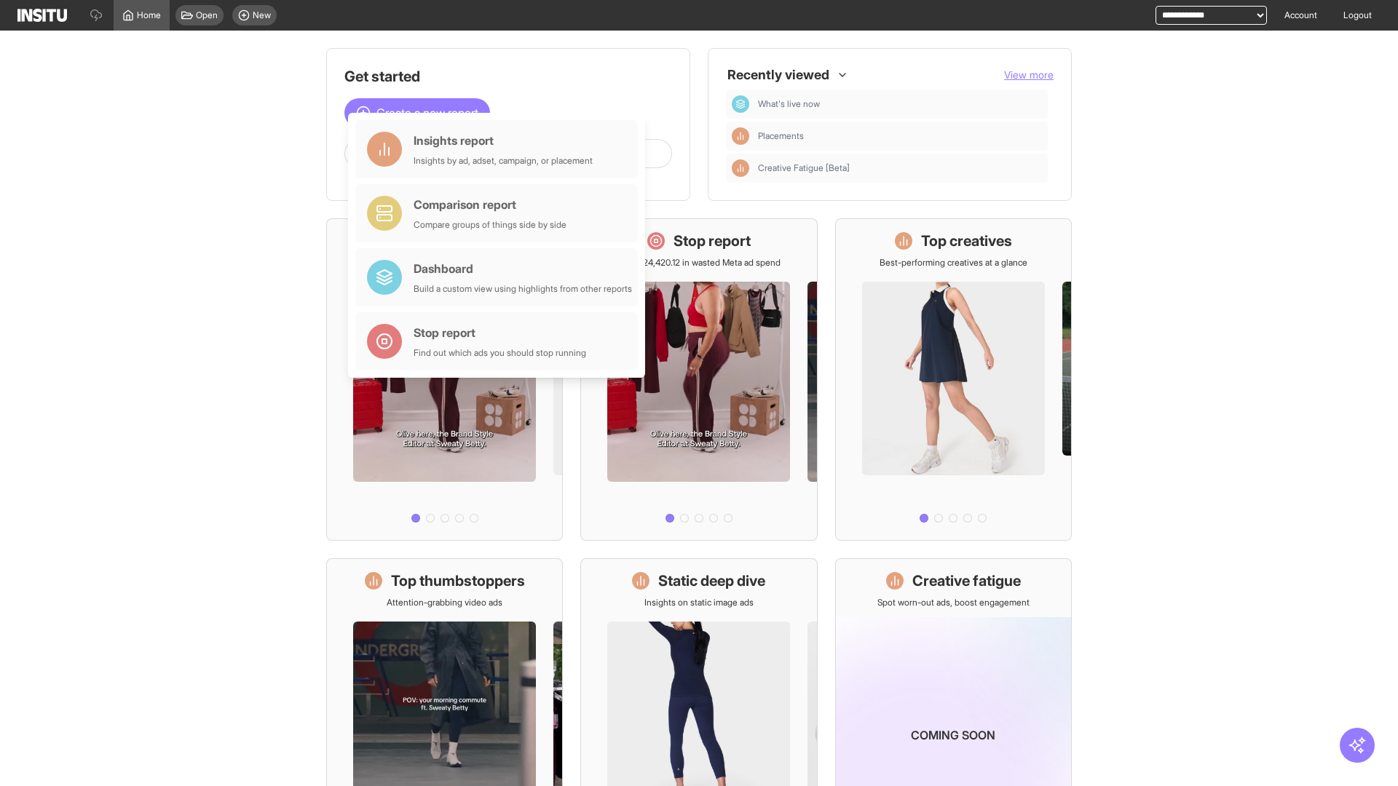 This screenshot has width=1398, height=786. What do you see at coordinates (458, 581) in the screenshot?
I see `h1: Top thumbstoppers` at bounding box center [458, 581].